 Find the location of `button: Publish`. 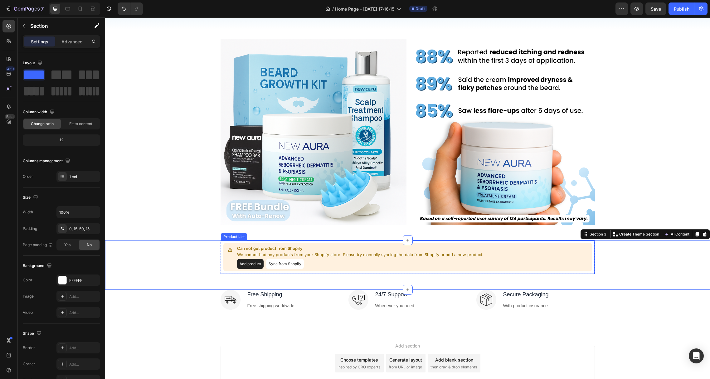

button: Publish is located at coordinates (681, 9).